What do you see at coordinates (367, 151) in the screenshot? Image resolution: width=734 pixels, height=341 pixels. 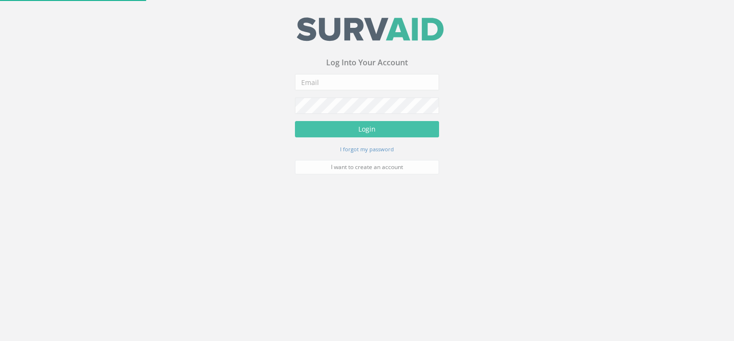 I see `a: I forgot my password` at bounding box center [367, 151].